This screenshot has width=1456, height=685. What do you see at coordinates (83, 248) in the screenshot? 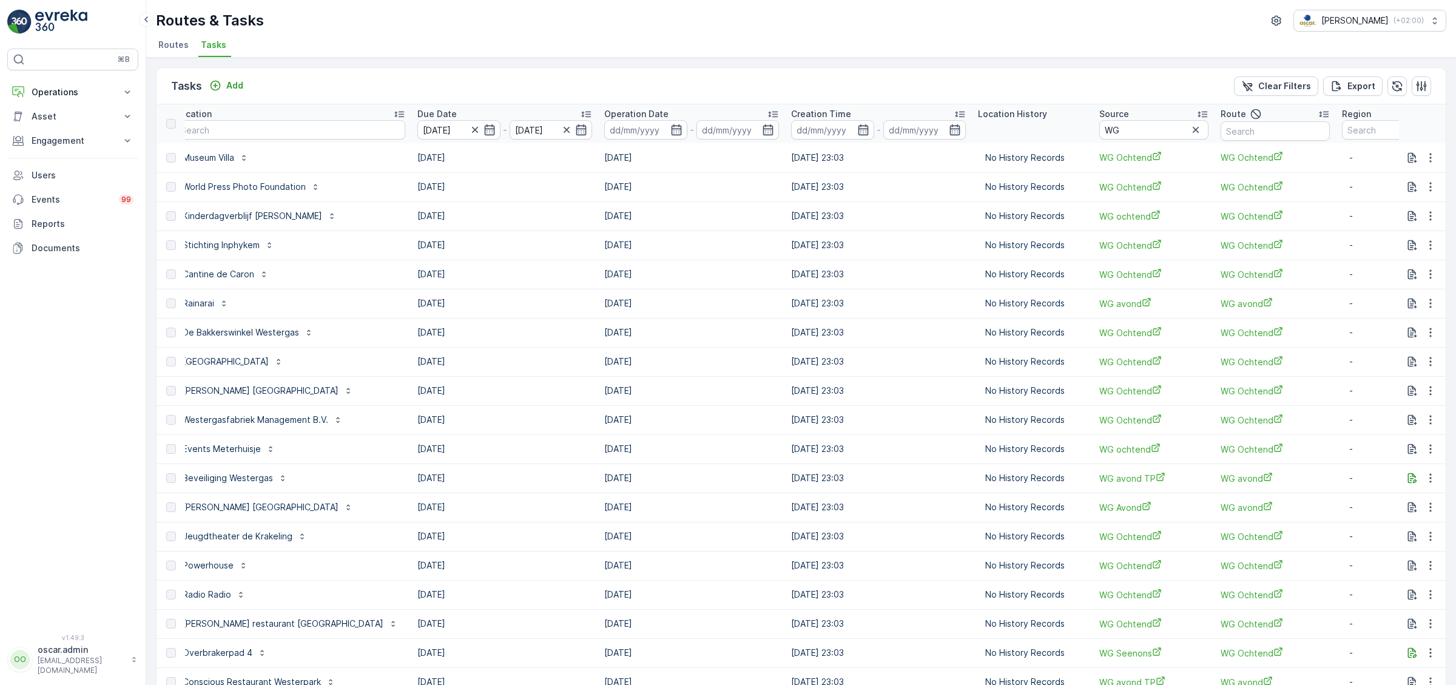
I see `p: Documents` at bounding box center [83, 248].